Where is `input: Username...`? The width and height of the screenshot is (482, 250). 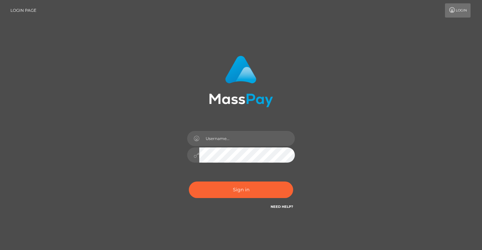
input: Username... is located at coordinates (247, 138).